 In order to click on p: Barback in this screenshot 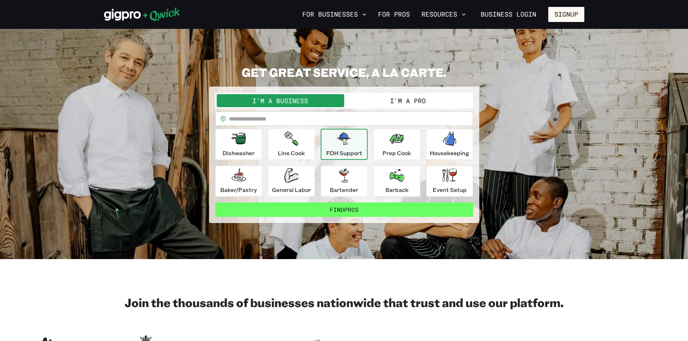, I will do `click(397, 190)`.